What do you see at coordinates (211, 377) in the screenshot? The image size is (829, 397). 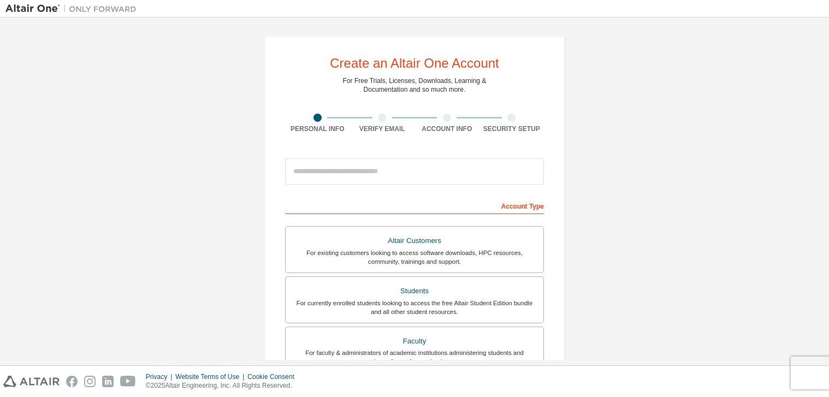 I see `div: Website Terms of Use` at bounding box center [211, 377].